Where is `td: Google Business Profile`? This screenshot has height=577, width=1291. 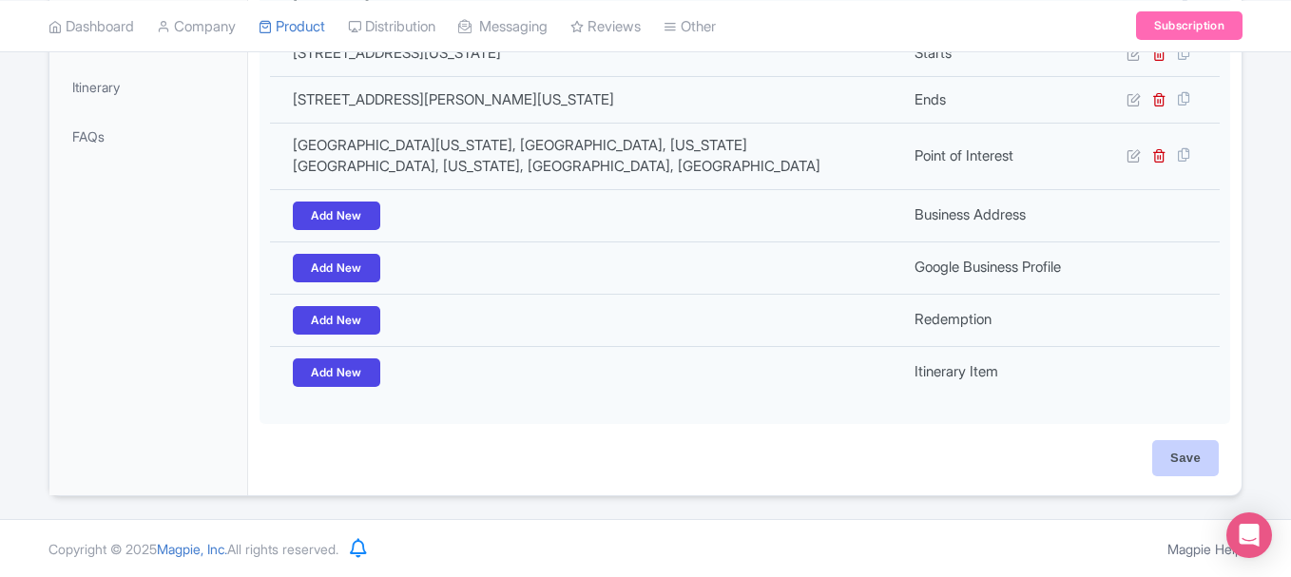 td: Google Business Profile is located at coordinates (996, 267).